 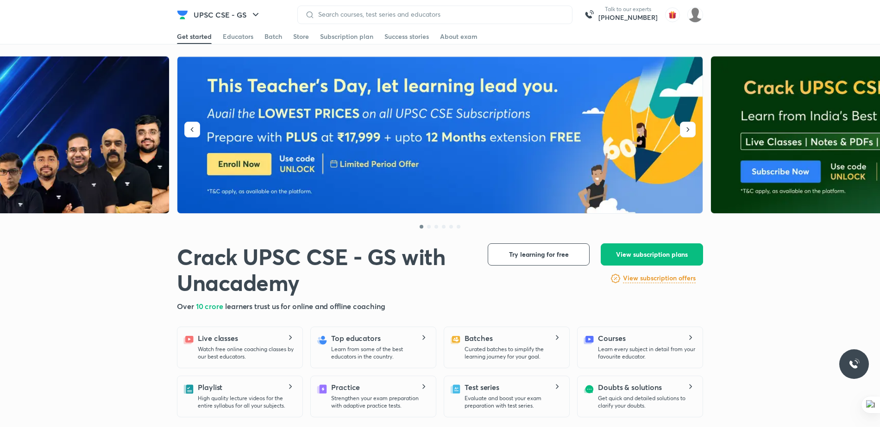 What do you see at coordinates (227, 15) in the screenshot?
I see `button: UPSC CSE - GS` at bounding box center [227, 15].